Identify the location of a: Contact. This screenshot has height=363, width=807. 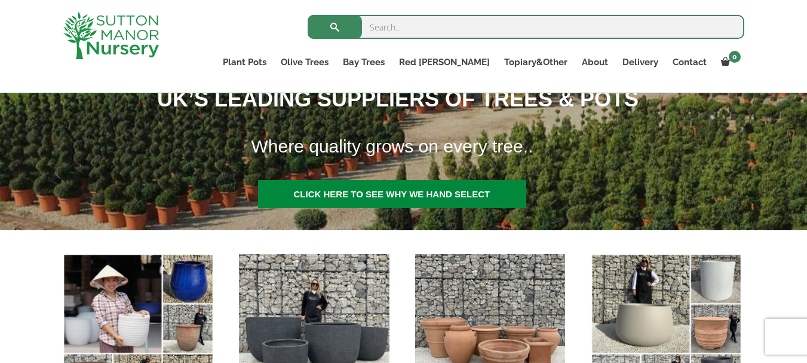
(690, 62).